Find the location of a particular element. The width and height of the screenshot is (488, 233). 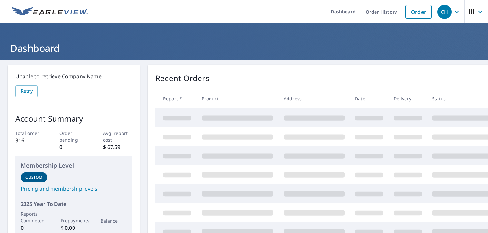

div: CH is located at coordinates (444, 12).